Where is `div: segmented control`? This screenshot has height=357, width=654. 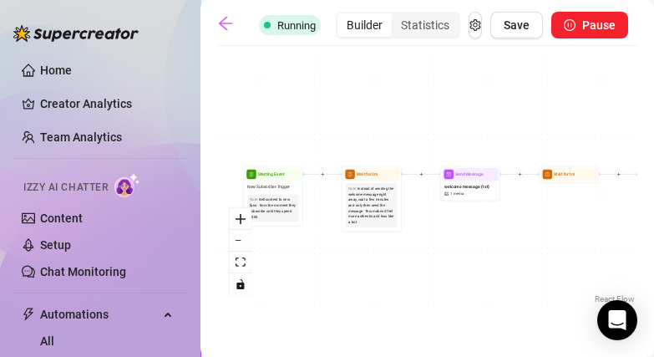 div: segmented control is located at coordinates (398, 25).